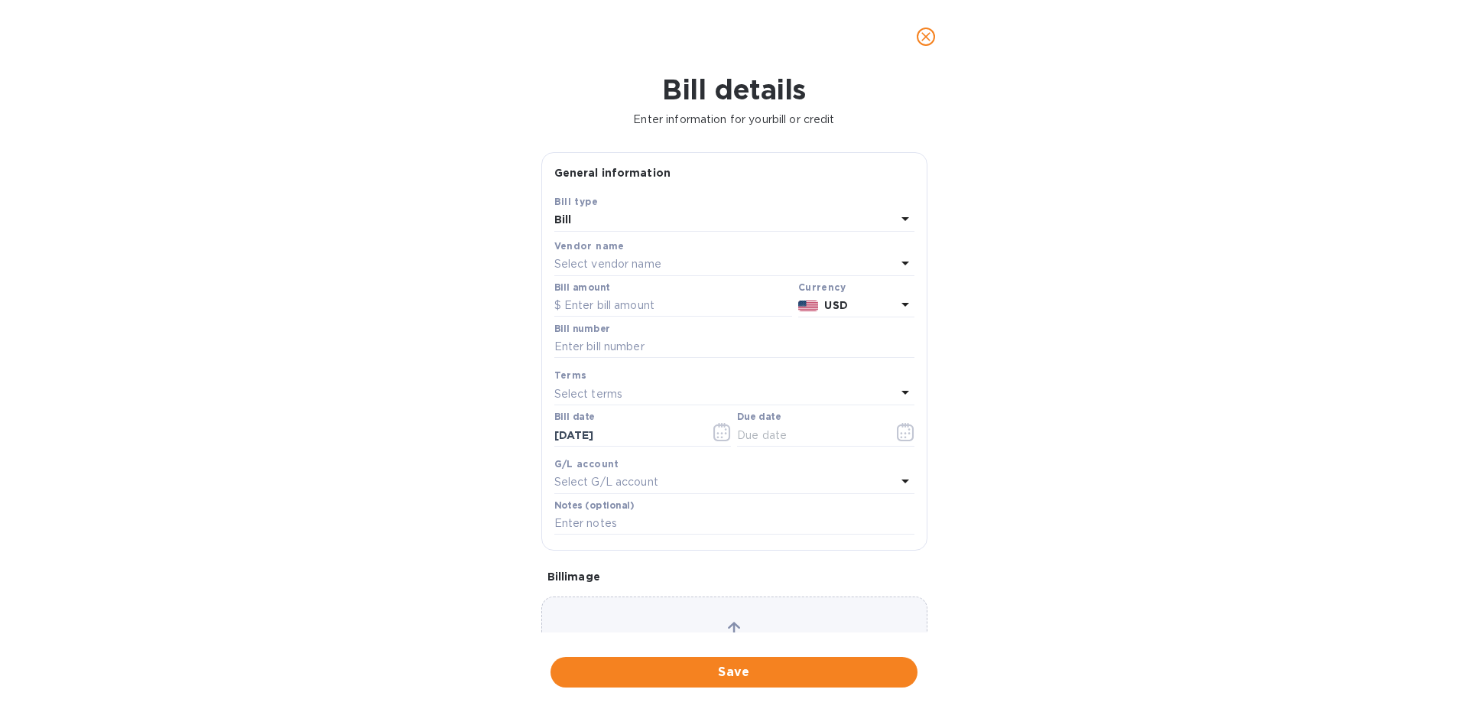 The image size is (1468, 712). What do you see at coordinates (574, 417) in the screenshot?
I see `label: Bill date` at bounding box center [574, 417].